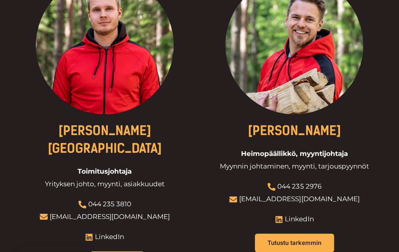 The image size is (399, 252). I want to click on a: Tutustu tarkemmin, so click(294, 243).